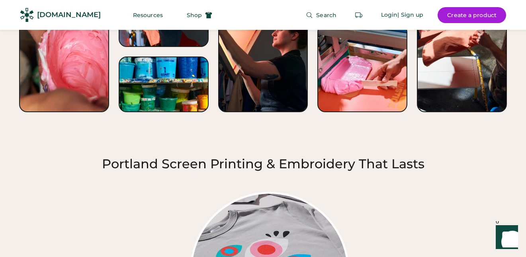 This screenshot has width=526, height=257. I want to click on h2: Portland Screen Printing & Embroidery That Lasts, so click(263, 164).